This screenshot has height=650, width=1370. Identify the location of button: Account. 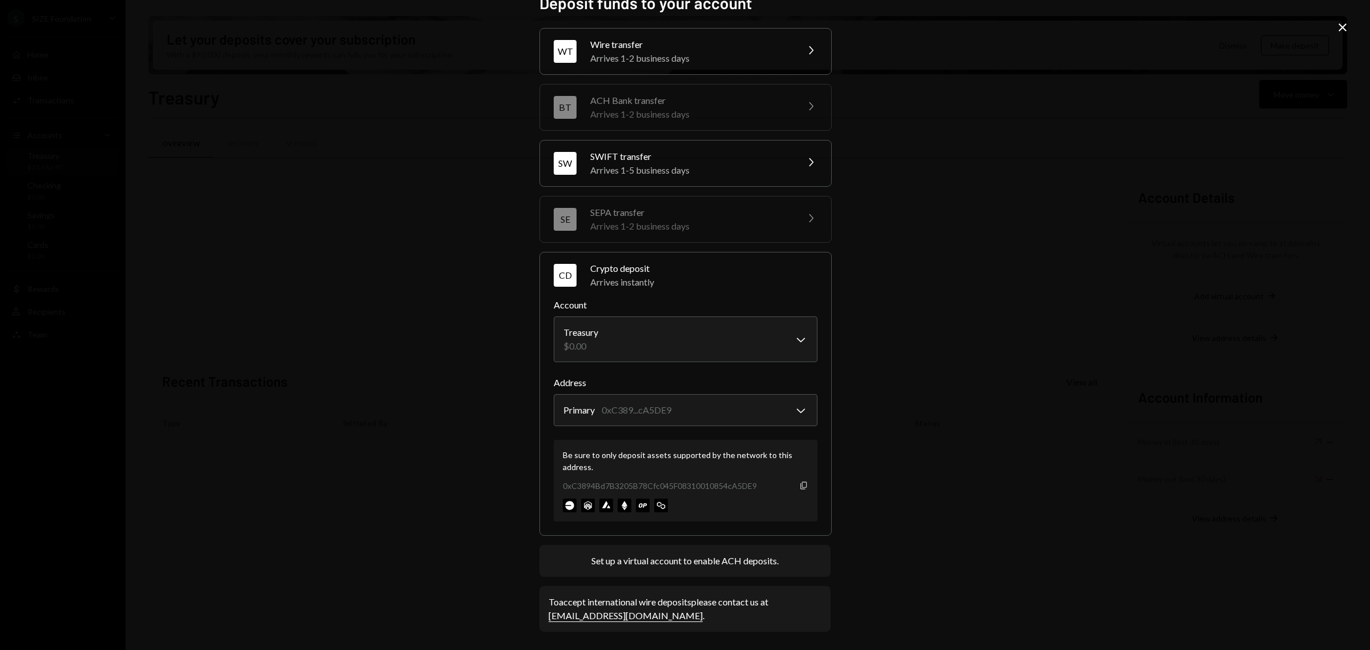
(686, 339).